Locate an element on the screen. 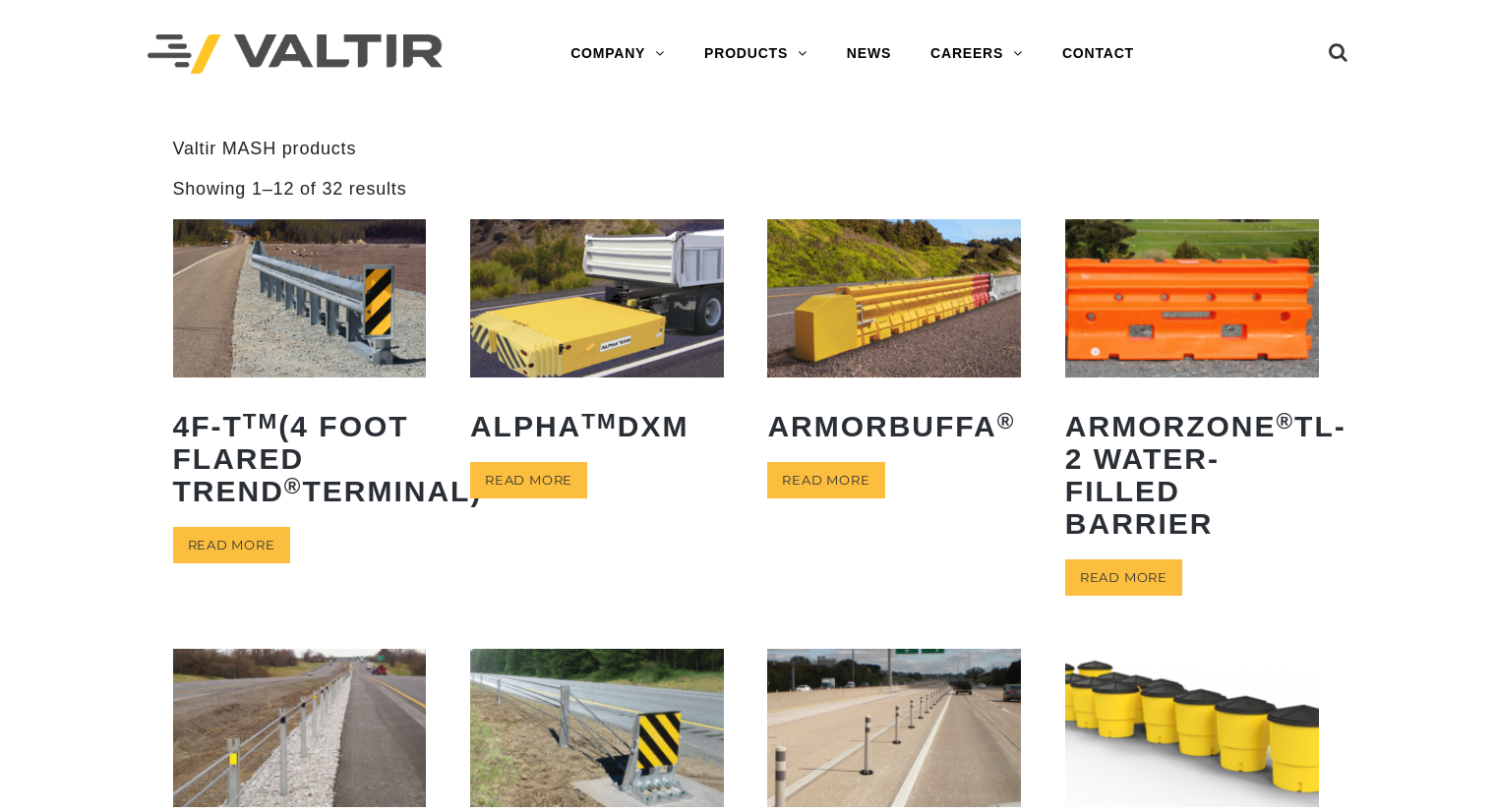 This screenshot has width=1496, height=812. a: Read more about “ArmorZone® TL-2 Water-Filled Barrier” is located at coordinates (1123, 577).